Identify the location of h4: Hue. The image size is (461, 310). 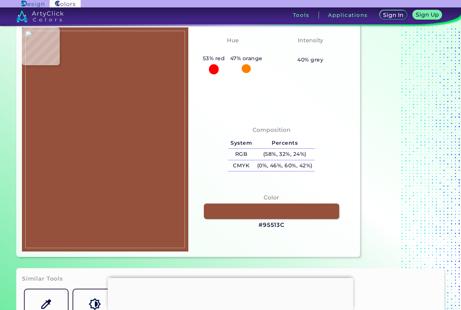
(233, 40).